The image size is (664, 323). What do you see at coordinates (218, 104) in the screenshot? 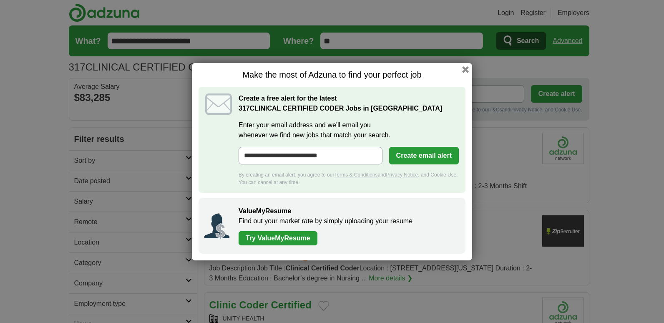
I see `img: icon_email.svg` at bounding box center [218, 104].